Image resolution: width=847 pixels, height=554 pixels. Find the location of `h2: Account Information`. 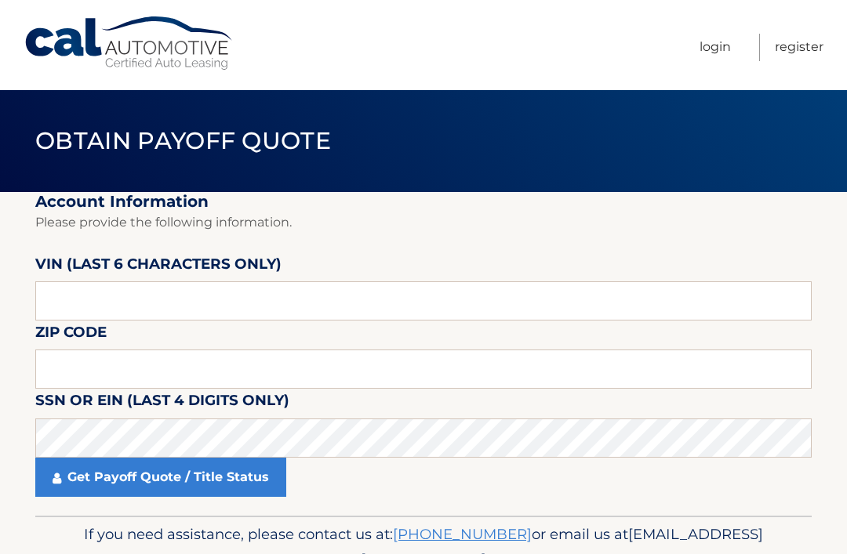

h2: Account Information is located at coordinates (423, 201).